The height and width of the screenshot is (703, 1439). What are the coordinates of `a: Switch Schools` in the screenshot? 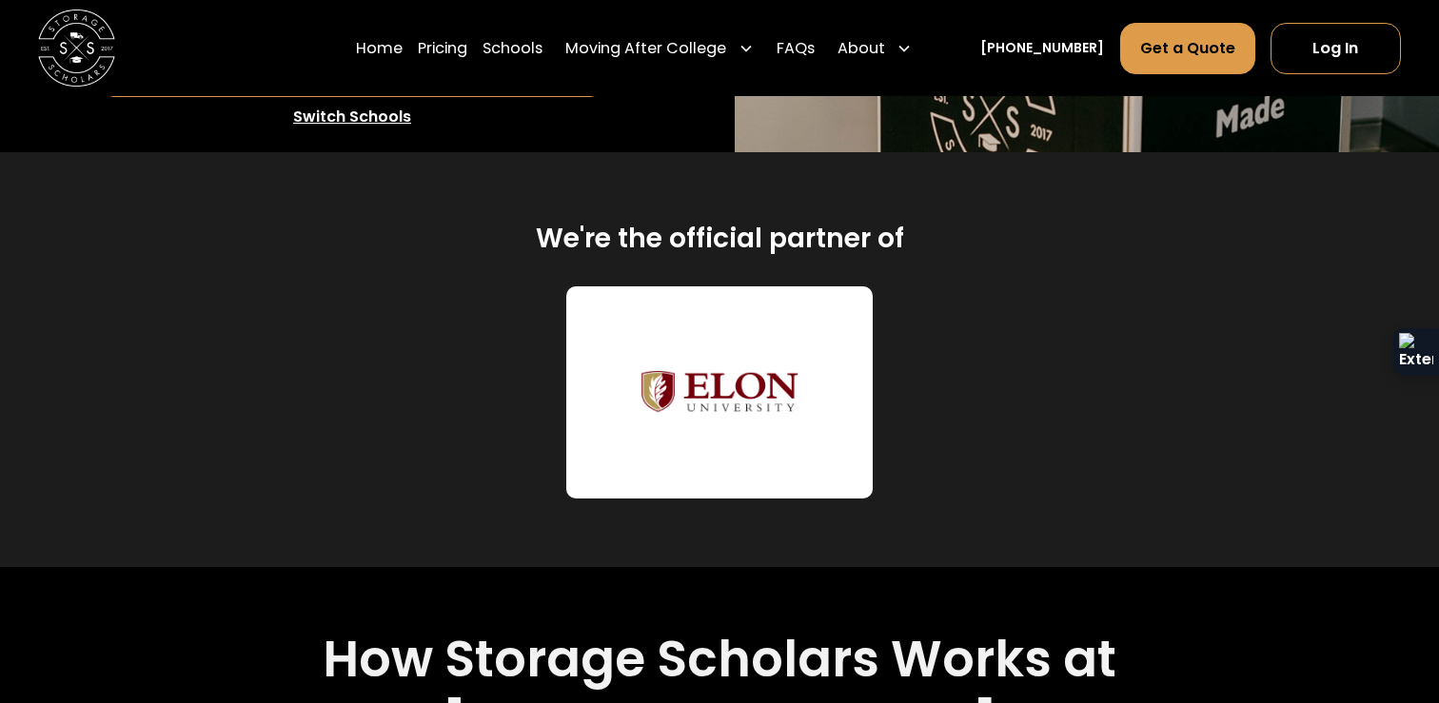 It's located at (352, 117).